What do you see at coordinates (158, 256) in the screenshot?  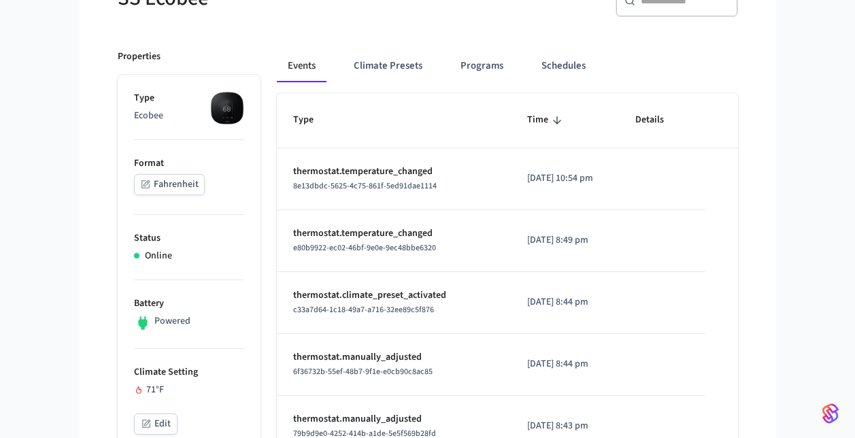 I see `p: Online` at bounding box center [158, 256].